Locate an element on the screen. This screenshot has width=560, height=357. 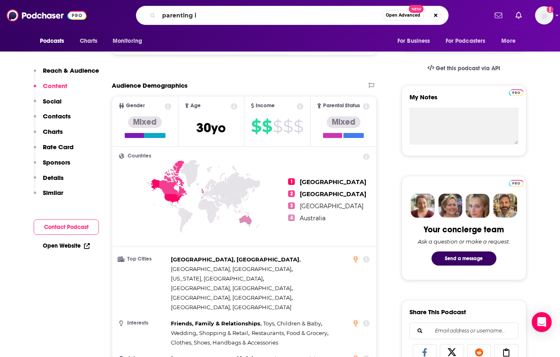
h3: Interests is located at coordinates (143, 323).